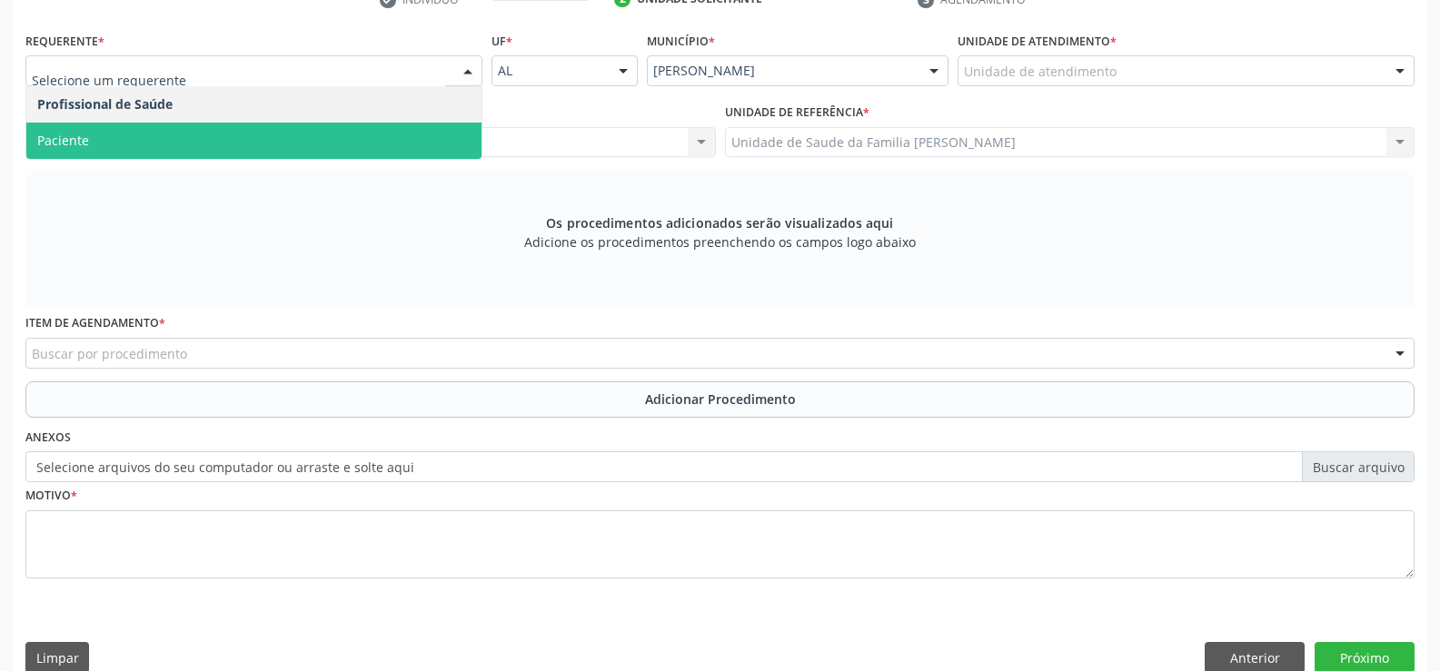 This screenshot has width=1440, height=671. What do you see at coordinates (95, 323) in the screenshot?
I see `label: Item de agendamento` at bounding box center [95, 323].